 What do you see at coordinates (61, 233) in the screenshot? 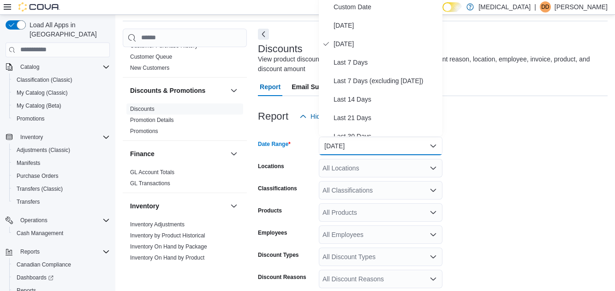
I see `button: Cash Management` at bounding box center [61, 233].